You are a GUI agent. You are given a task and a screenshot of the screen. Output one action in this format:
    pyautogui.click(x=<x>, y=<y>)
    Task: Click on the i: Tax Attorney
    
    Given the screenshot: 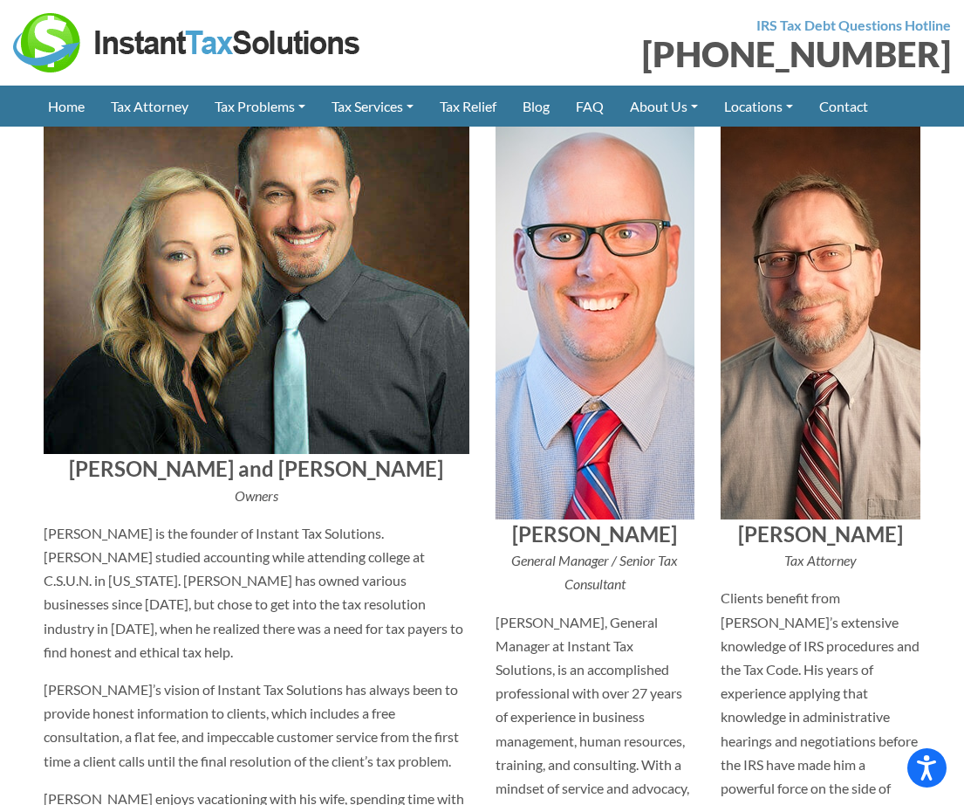 What is the action you would take?
    pyautogui.click(x=820, y=559)
    